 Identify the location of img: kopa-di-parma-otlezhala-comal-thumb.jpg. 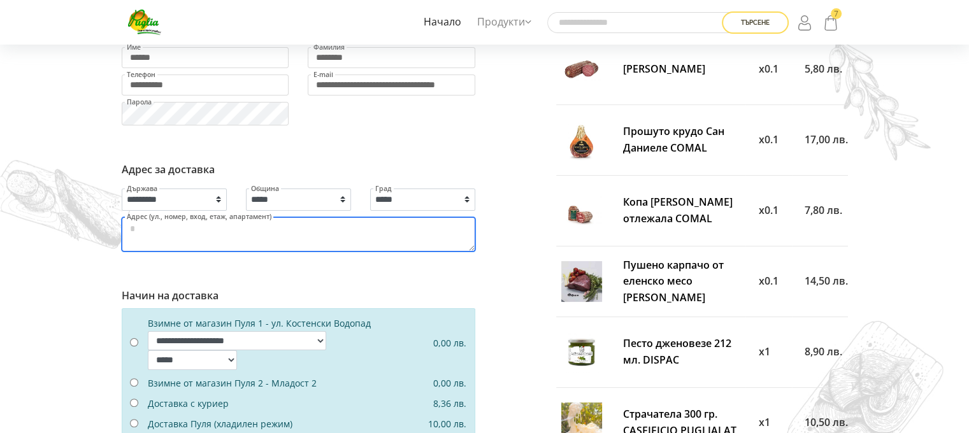
(581, 211).